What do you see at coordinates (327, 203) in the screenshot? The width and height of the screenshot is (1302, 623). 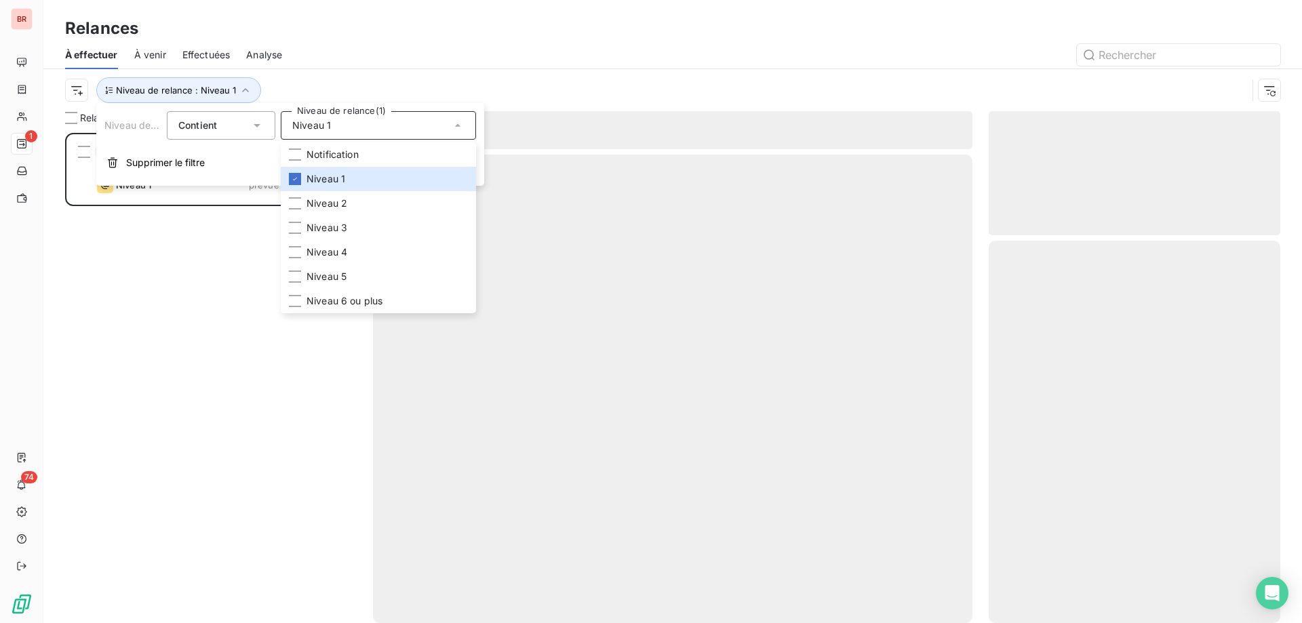 I see `span: Niveau 2` at bounding box center [327, 203].